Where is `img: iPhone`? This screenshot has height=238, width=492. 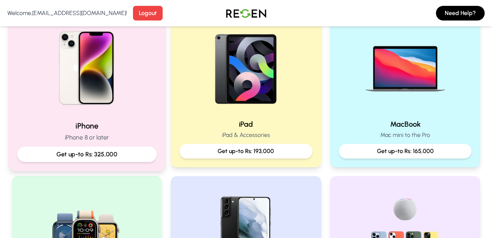
img: iPhone is located at coordinates (86, 65).